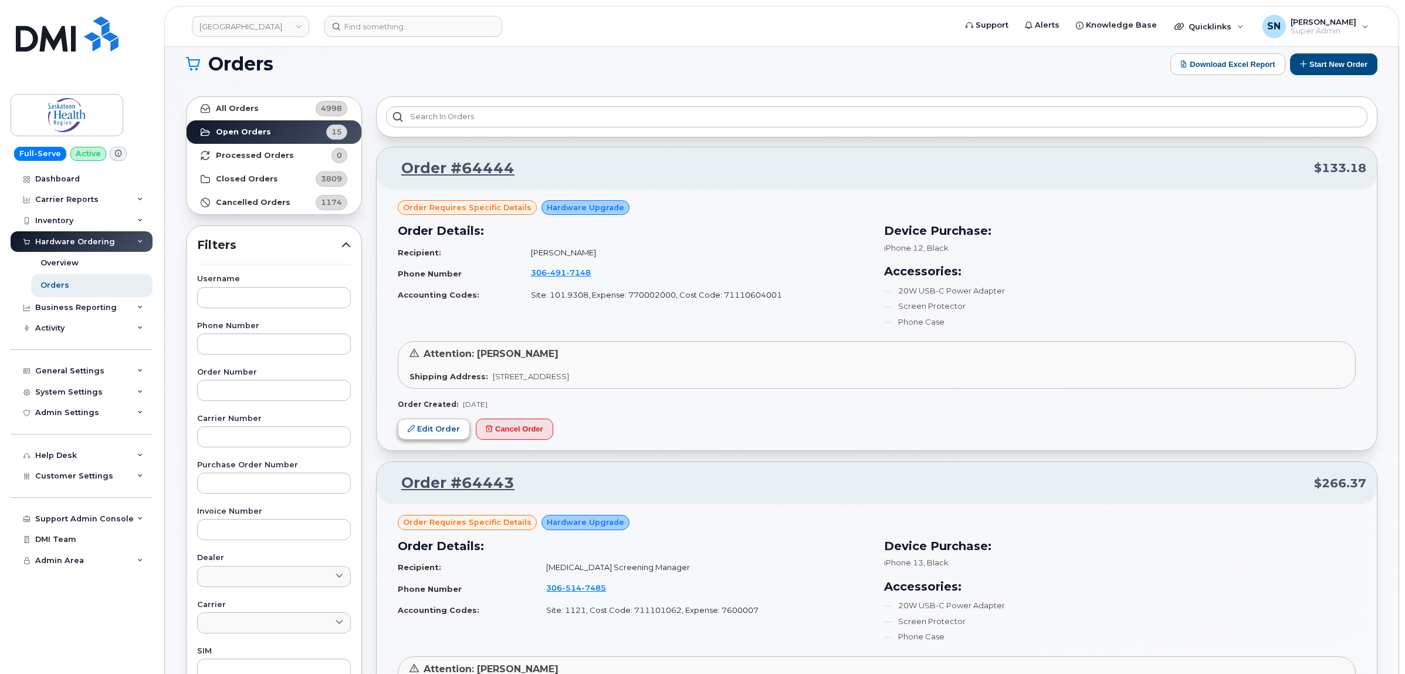  Describe the element at coordinates (451, 483) in the screenshot. I see `a: Order #64443` at that location.